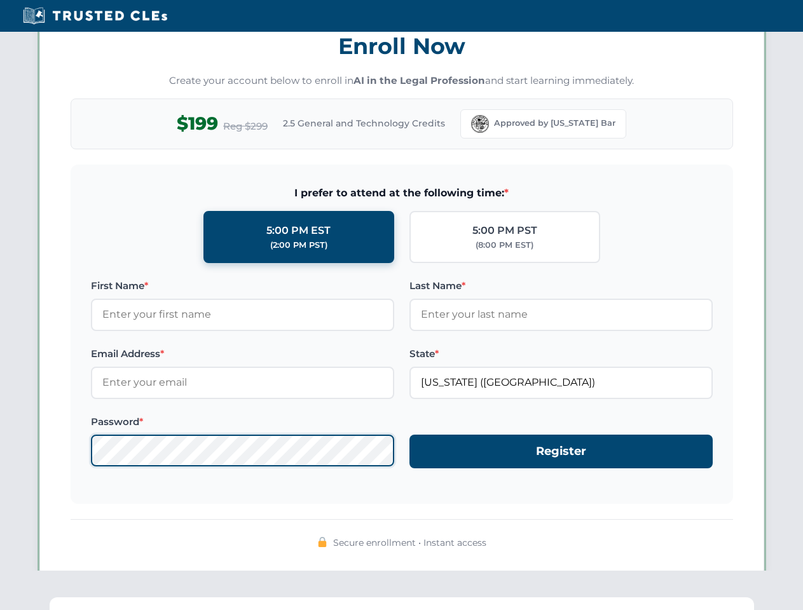 This screenshot has width=803, height=610. I want to click on h3: Enroll Now, so click(402, 46).